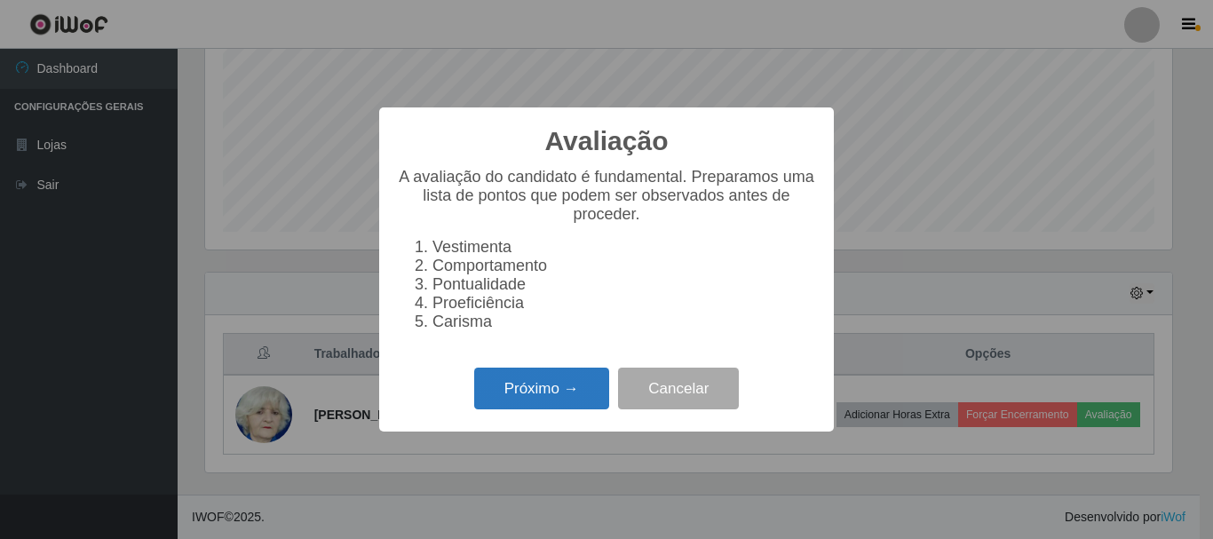 Image resolution: width=1213 pixels, height=539 pixels. I want to click on li: Proeficiência, so click(624, 303).